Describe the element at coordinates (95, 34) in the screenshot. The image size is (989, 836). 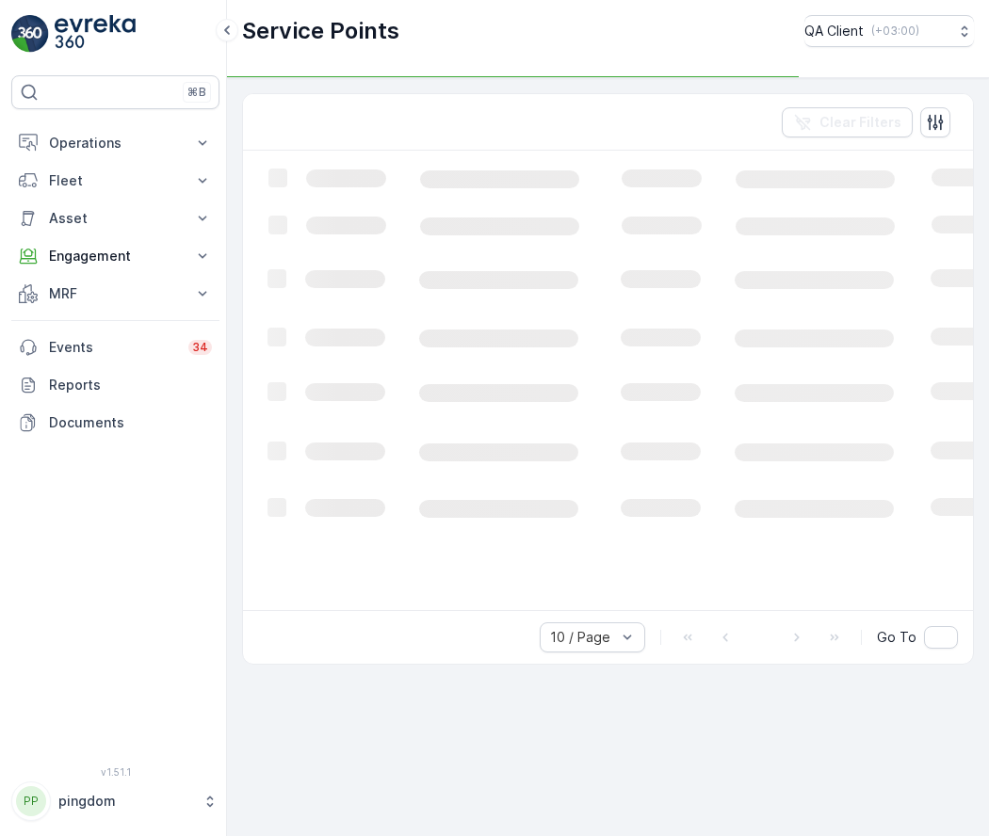
I see `img: logo_light-DOdMpM7g.png` at that location.